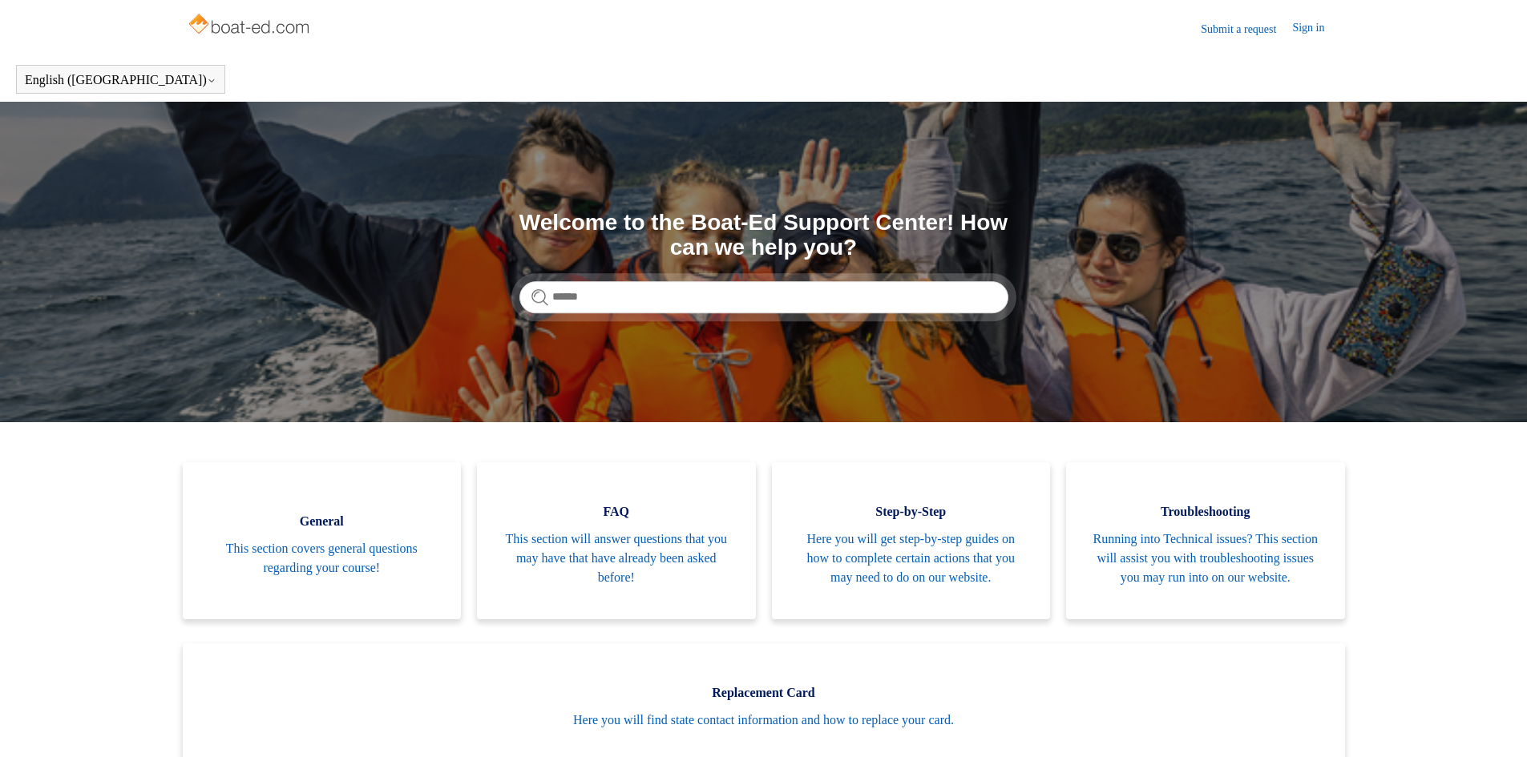 The image size is (1527, 757). What do you see at coordinates (1205, 559) in the screenshot?
I see `span: Running into Technical issues? This section will assist you with troubleshooting issues you may r...` at bounding box center [1205, 559].